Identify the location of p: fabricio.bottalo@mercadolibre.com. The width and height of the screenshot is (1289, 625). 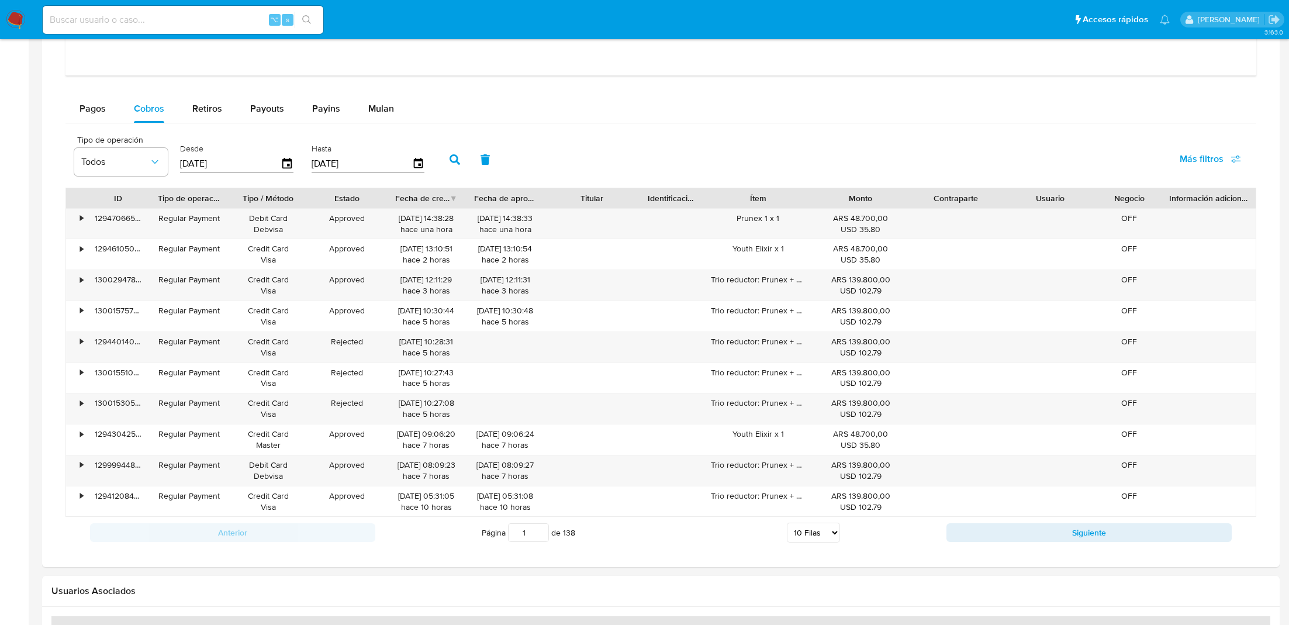
(1231, 19).